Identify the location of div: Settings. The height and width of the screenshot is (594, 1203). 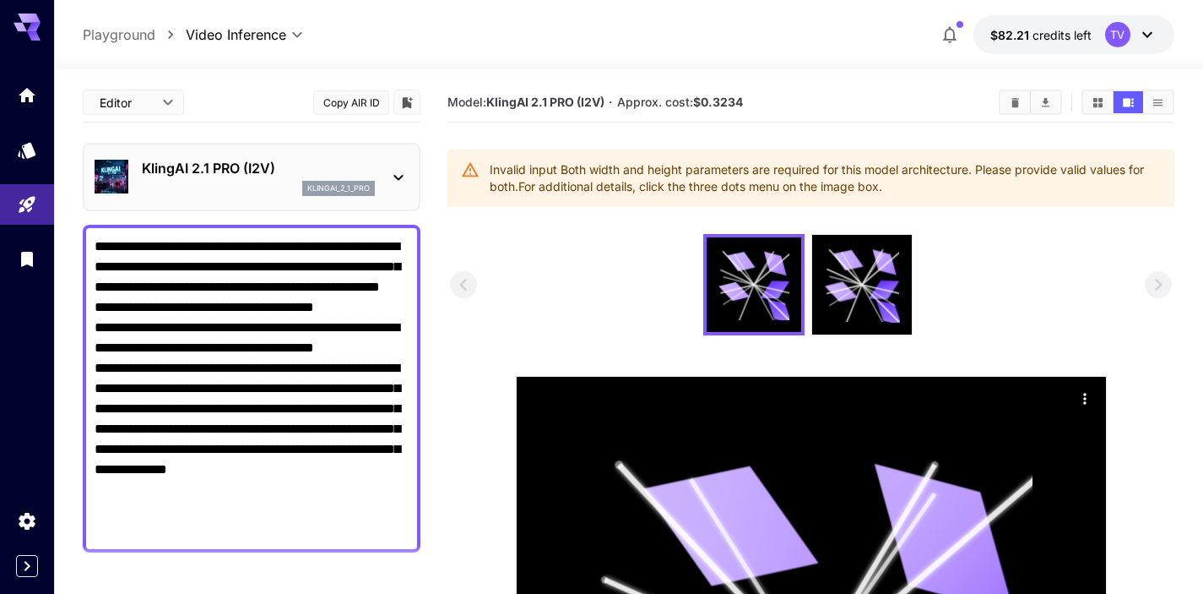
(27, 520).